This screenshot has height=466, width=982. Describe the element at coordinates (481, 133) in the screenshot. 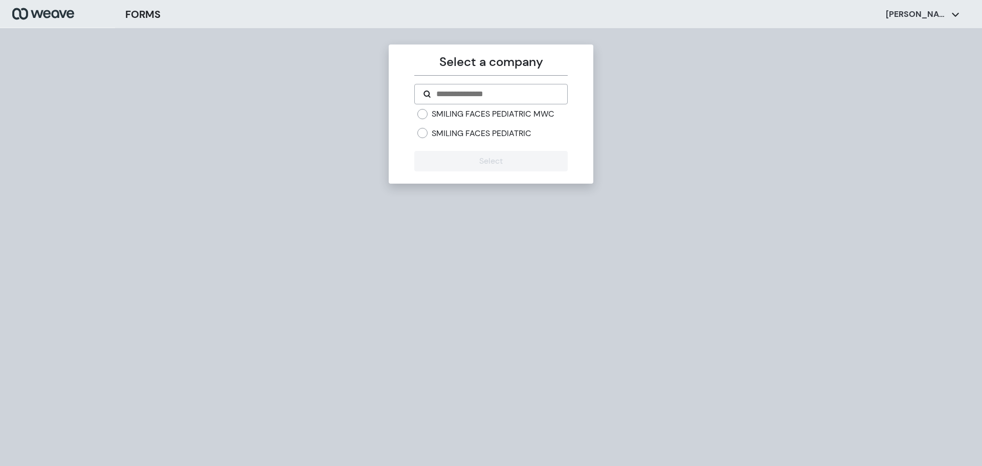

I see `label: SMILING FACES PEDIATRIC` at that location.